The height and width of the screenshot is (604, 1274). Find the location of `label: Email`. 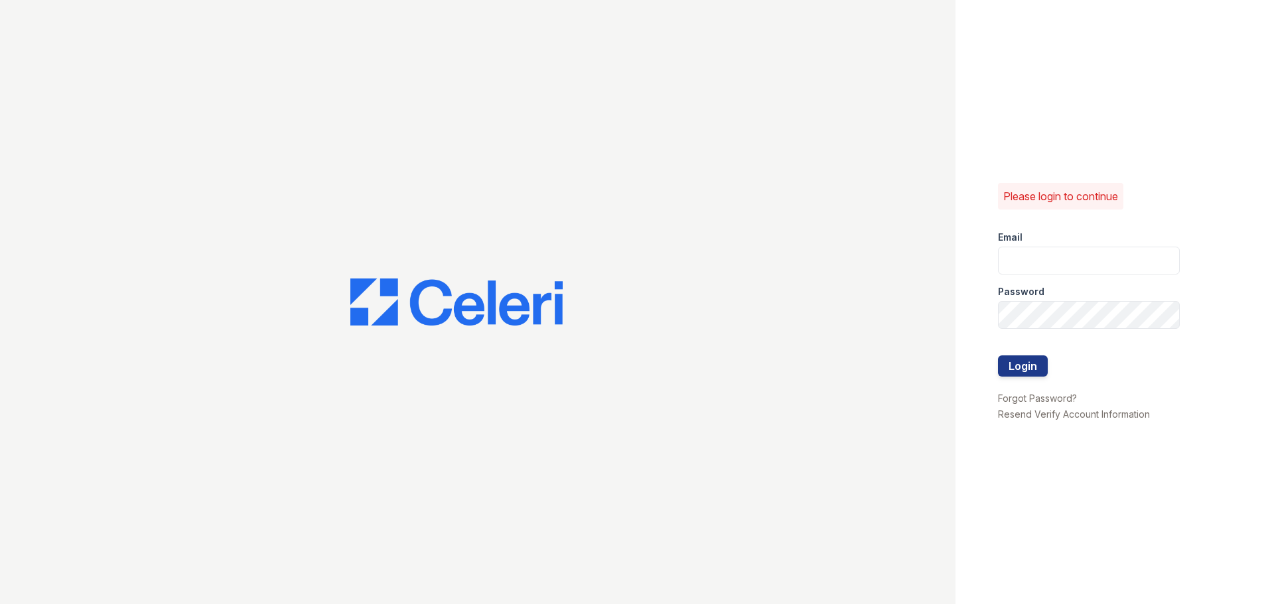

label: Email is located at coordinates (1010, 238).